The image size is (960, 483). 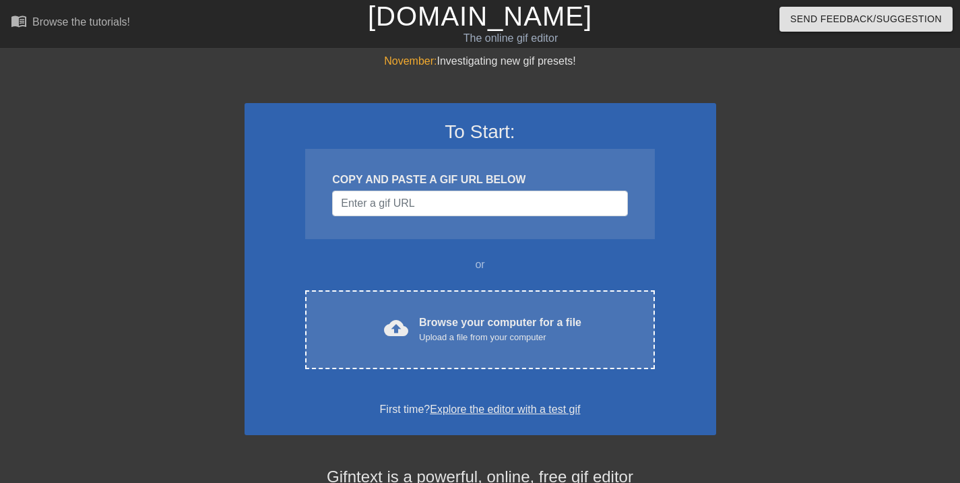 What do you see at coordinates (480, 132) in the screenshot?
I see `h3: To Start:` at bounding box center [480, 132].